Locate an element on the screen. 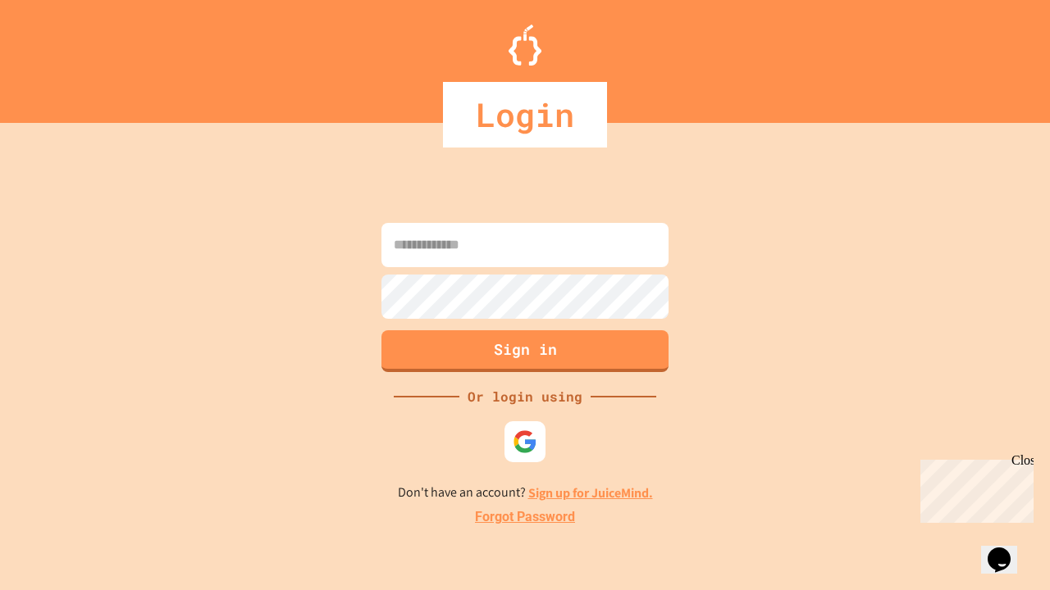 The image size is (1050, 590). img: google-icon.svg is located at coordinates (525, 442).